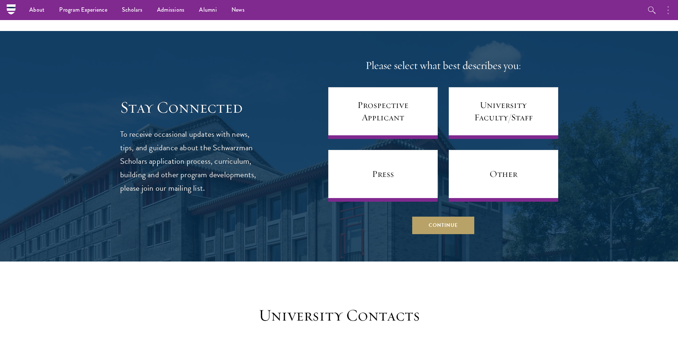 The image size is (678, 337). What do you see at coordinates (339, 316) in the screenshot?
I see `h3: University Contacts` at bounding box center [339, 316].